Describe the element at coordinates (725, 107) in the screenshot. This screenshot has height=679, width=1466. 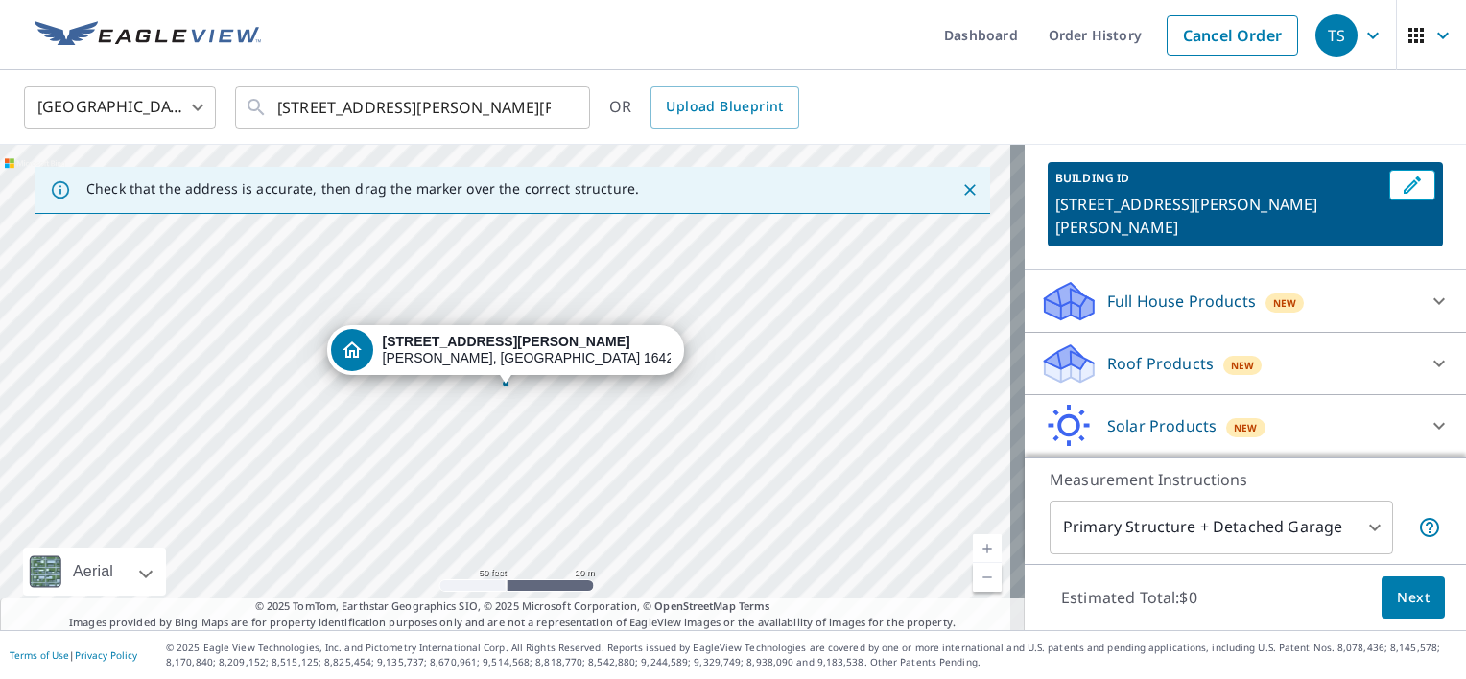
I see `a: Upload Blueprint` at that location.